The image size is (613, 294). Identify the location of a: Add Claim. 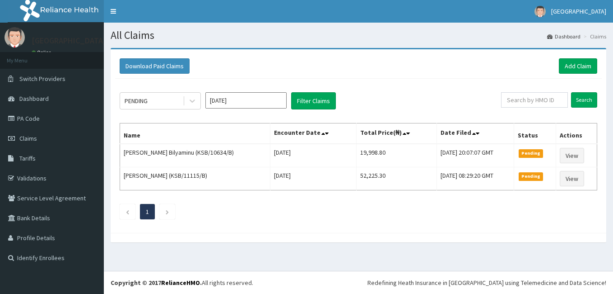
(578, 66).